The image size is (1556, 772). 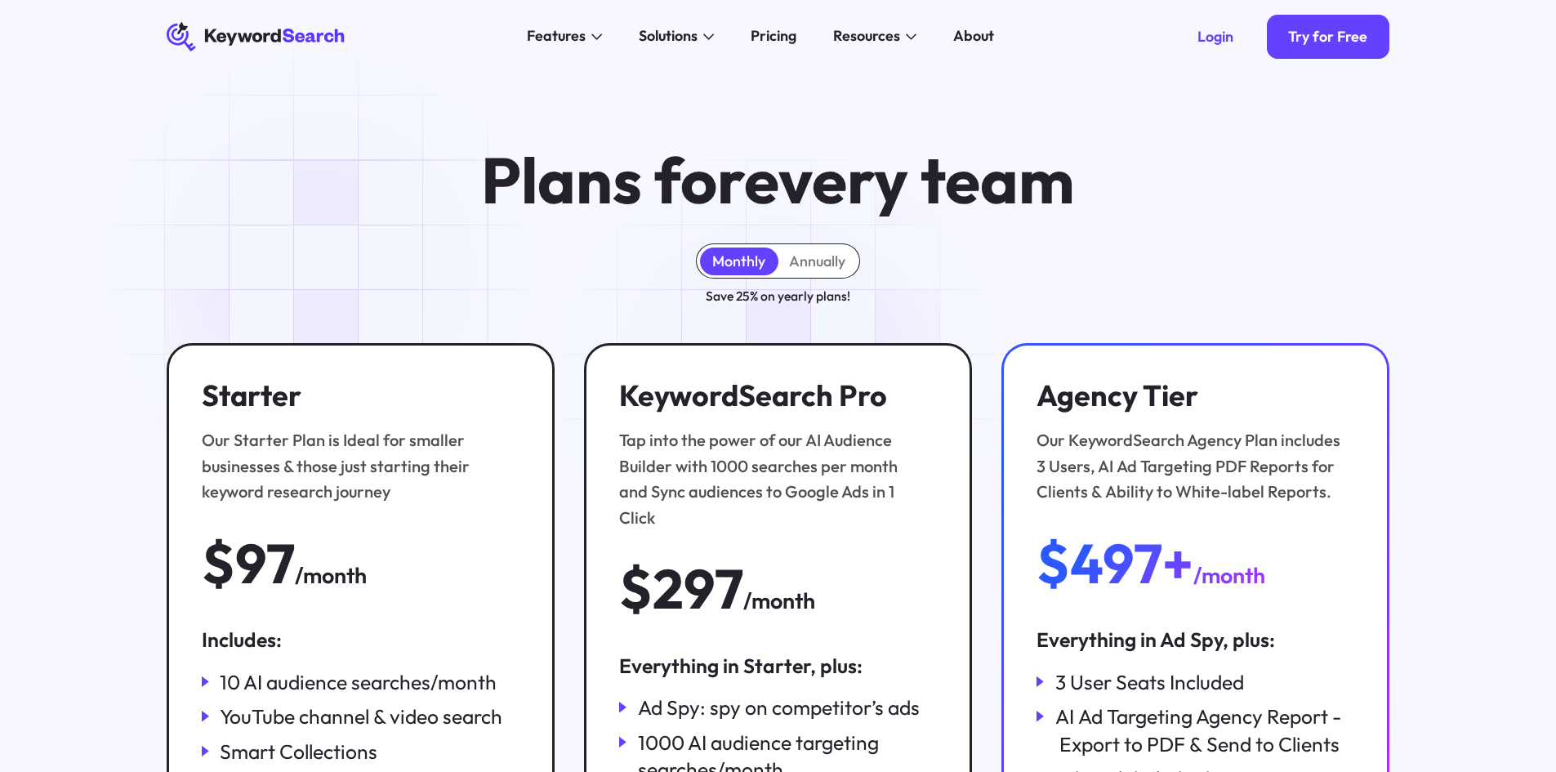 What do you see at coordinates (1328, 37) in the screenshot?
I see `a: Try for Free` at bounding box center [1328, 37].